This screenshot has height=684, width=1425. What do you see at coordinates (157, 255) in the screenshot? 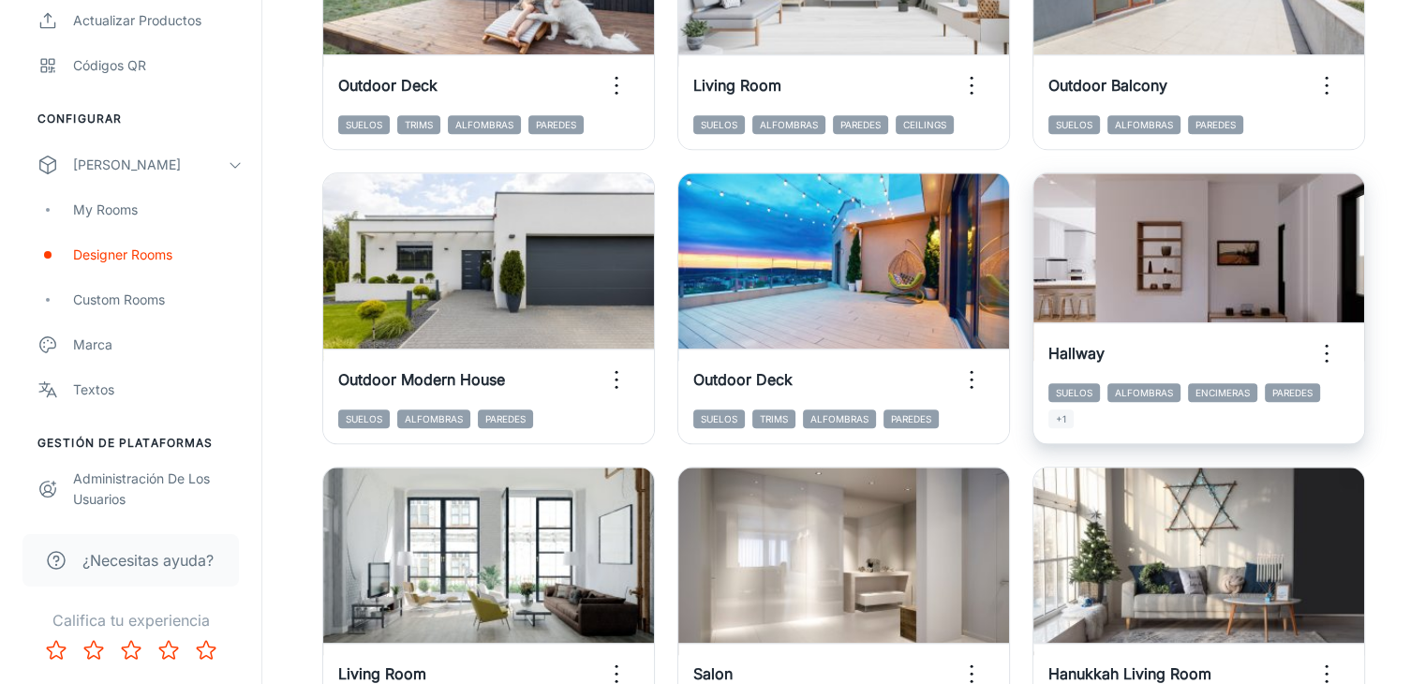
I see `div: Designer Rooms` at bounding box center [157, 255].